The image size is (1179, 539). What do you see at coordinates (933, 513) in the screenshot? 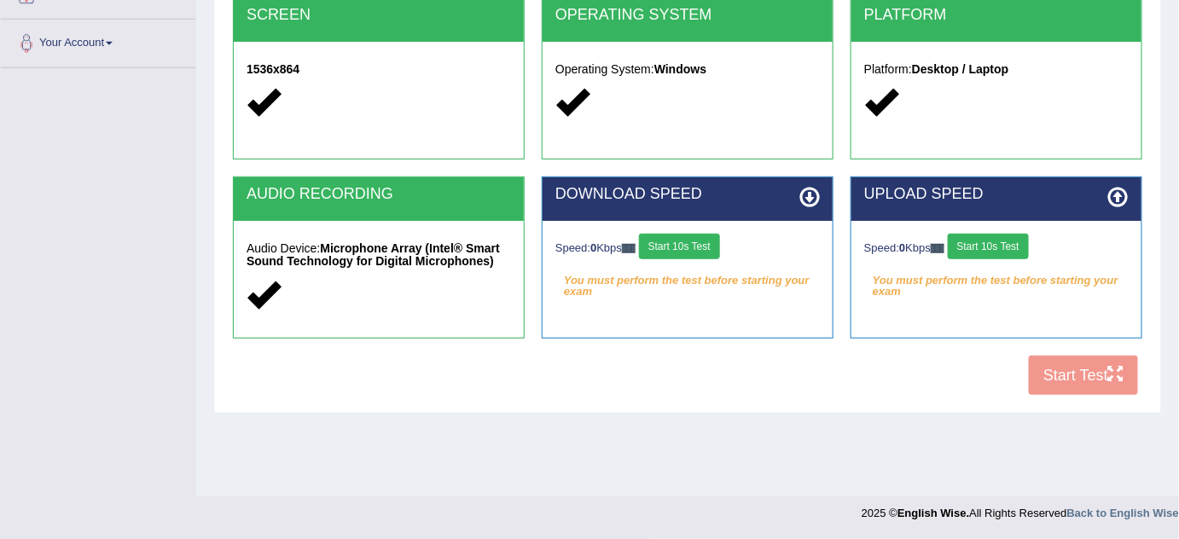
I see `strong: English Wise.` at bounding box center [933, 513].